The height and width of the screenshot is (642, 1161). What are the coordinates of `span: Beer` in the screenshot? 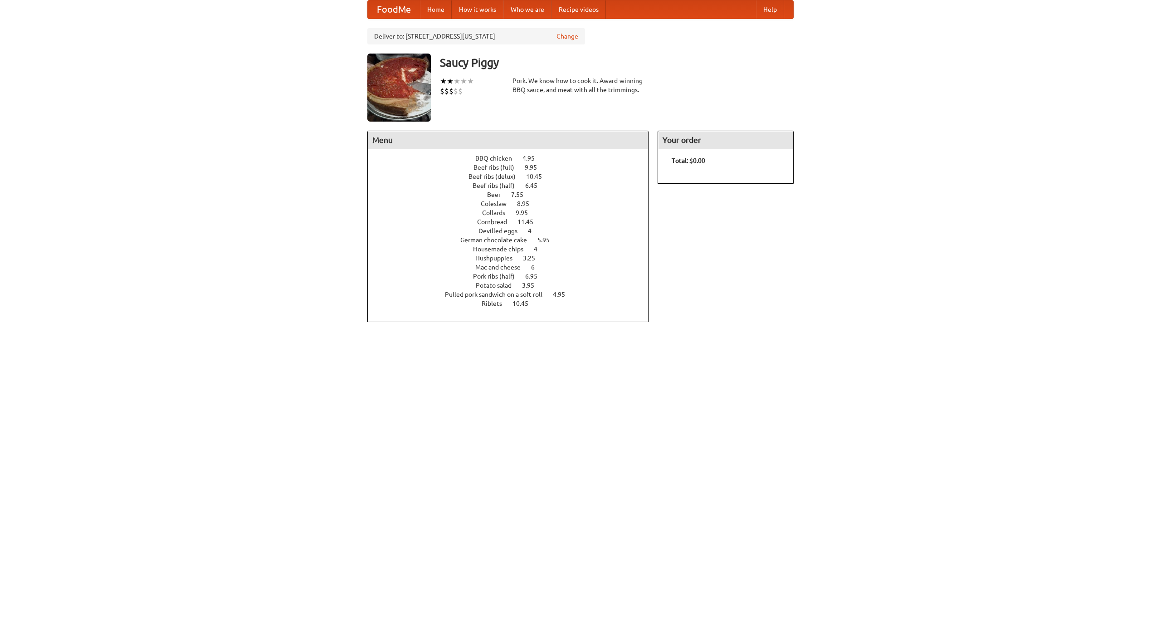 It's located at (499, 195).